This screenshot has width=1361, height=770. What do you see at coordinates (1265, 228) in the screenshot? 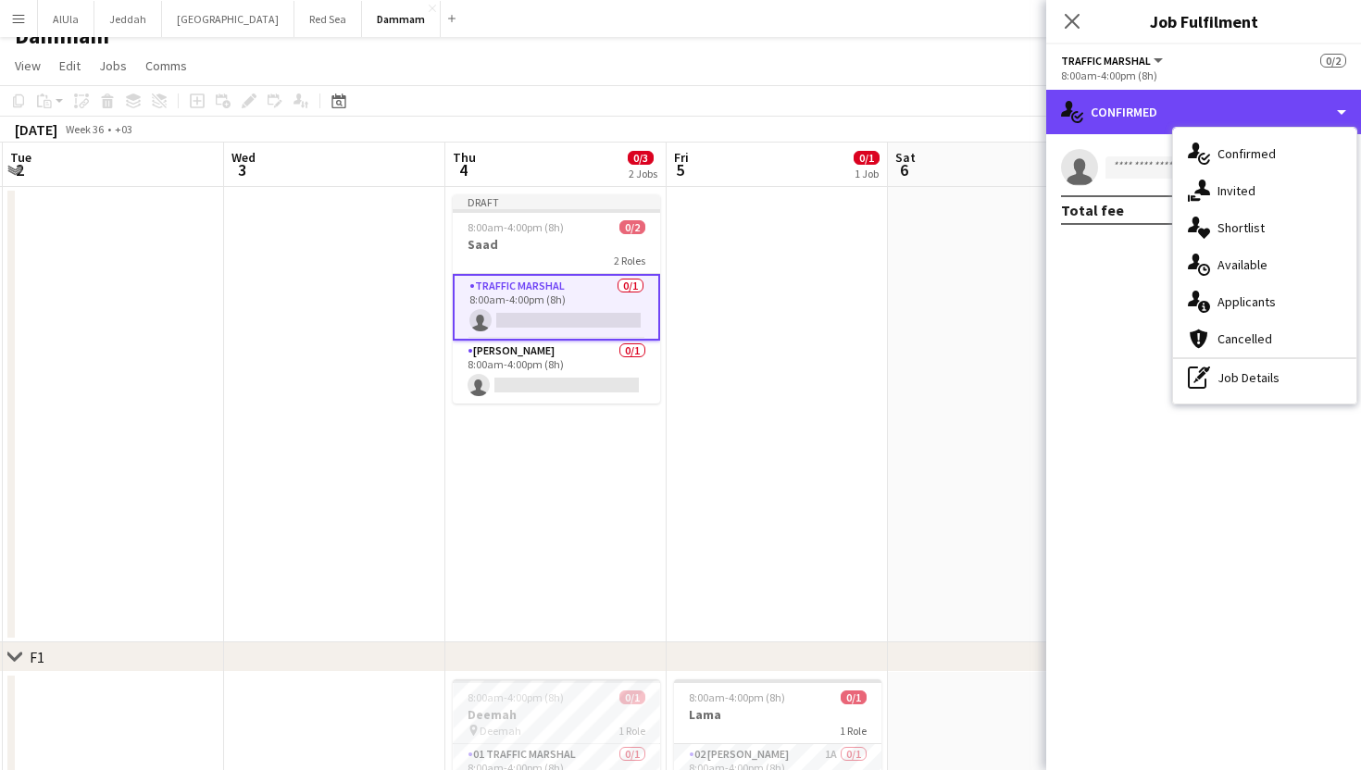
I see `div: Shortlist` at bounding box center [1265, 228].